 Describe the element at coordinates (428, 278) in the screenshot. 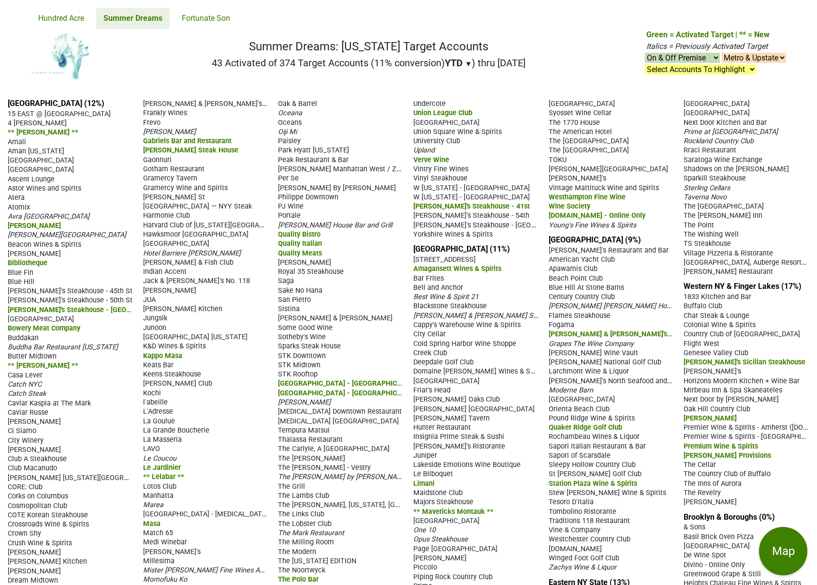

I see `span: Bar Frites` at that location.